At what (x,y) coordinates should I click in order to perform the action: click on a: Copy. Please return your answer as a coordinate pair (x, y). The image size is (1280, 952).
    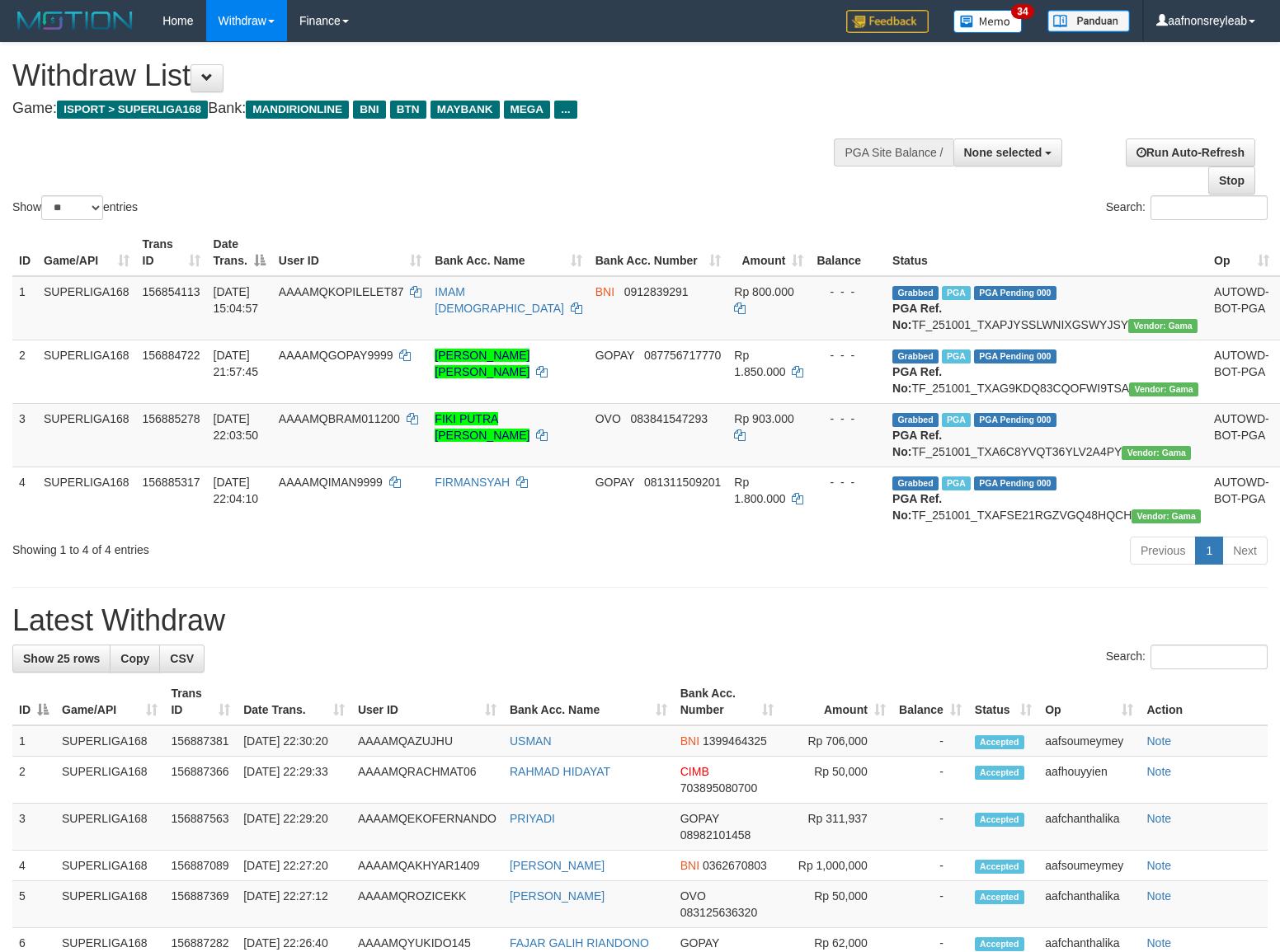
    Looking at the image, I should click on (135, 659).